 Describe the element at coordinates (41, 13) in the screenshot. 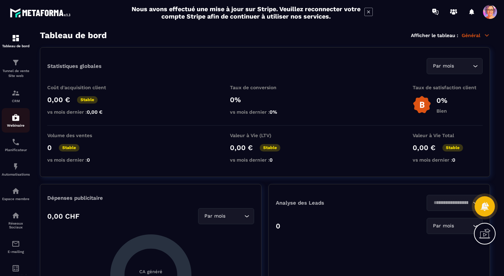

I see `img: logo` at that location.